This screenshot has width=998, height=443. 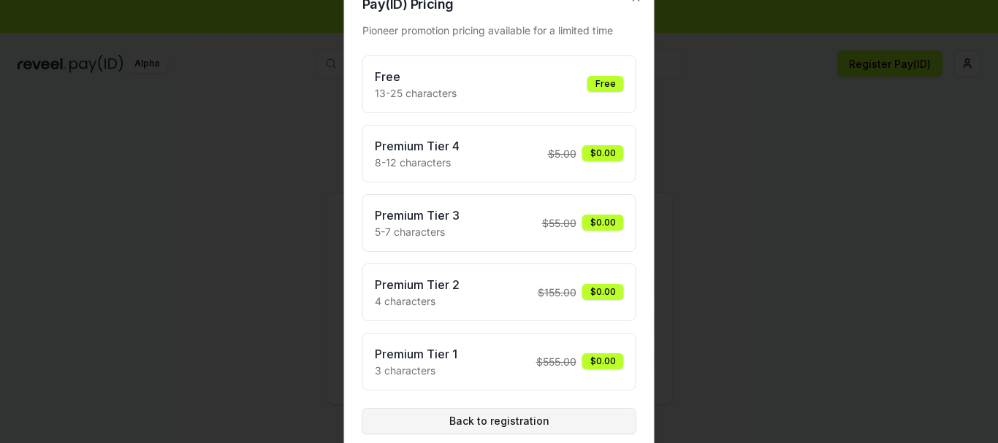 What do you see at coordinates (416, 354) in the screenshot?
I see `h3: Premium Tier 1` at bounding box center [416, 354].